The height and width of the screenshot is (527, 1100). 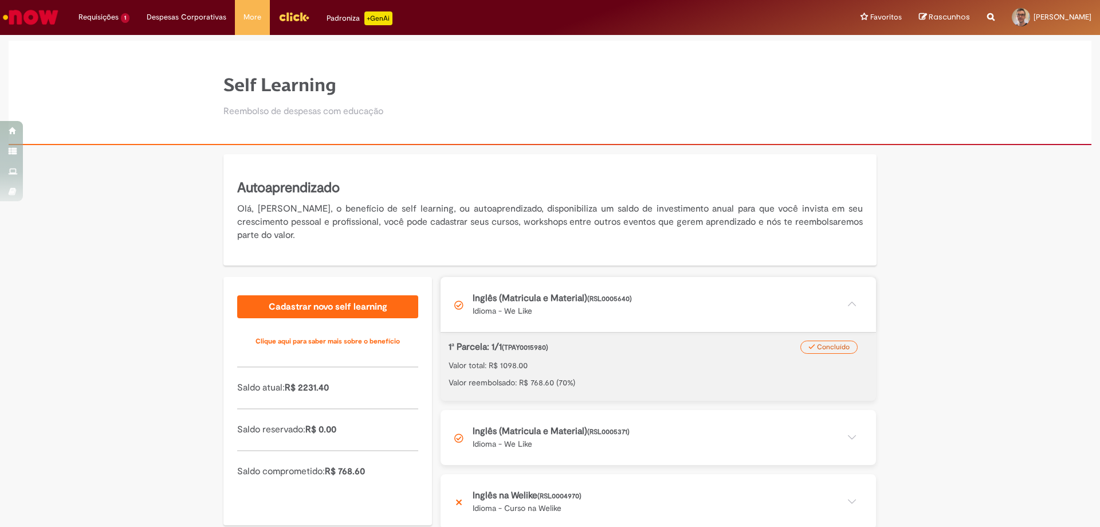 What do you see at coordinates (303, 112) in the screenshot?
I see `h2: Reembolso de despesas com educação` at bounding box center [303, 112].